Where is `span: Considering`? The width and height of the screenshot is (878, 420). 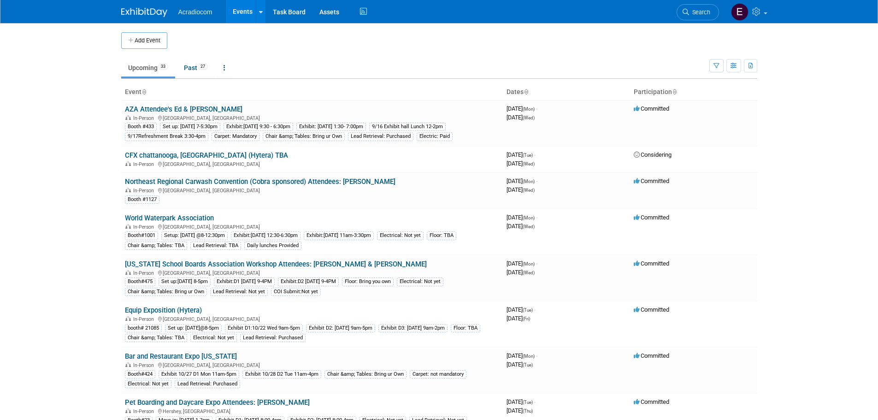 span: Considering is located at coordinates (653, 154).